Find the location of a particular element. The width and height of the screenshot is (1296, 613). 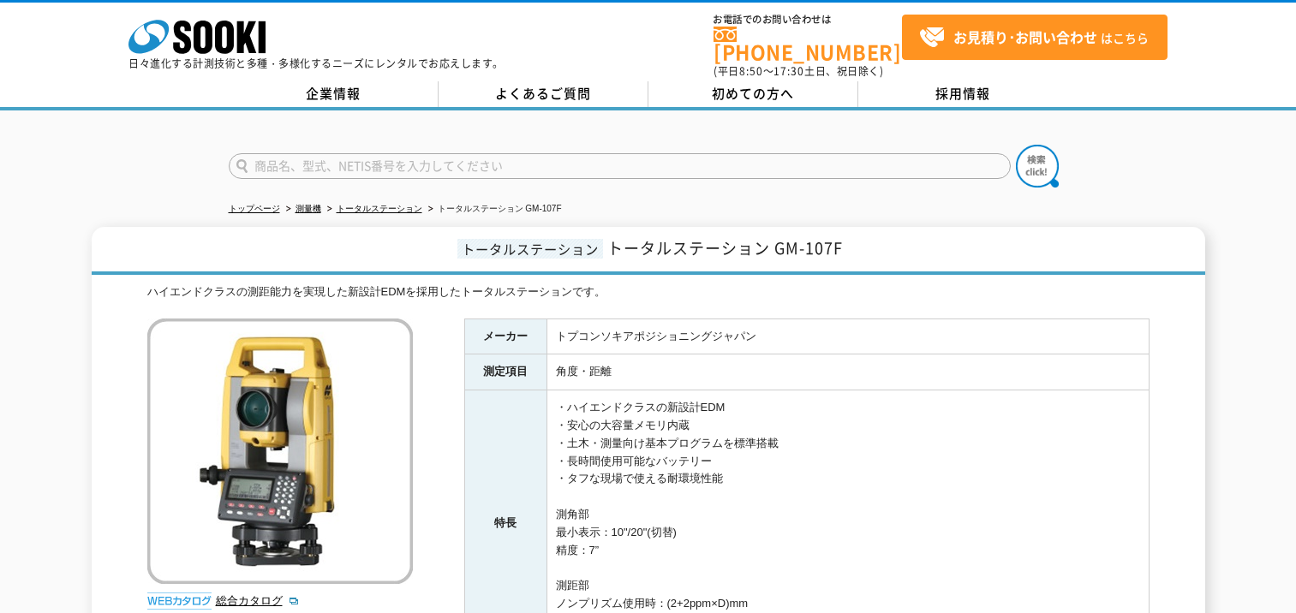

a: 総合カタログ is located at coordinates (258, 600).